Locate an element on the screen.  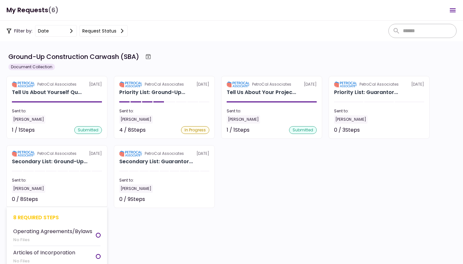
div: Tell Us About Yourself Questionnaire is located at coordinates (47, 92).